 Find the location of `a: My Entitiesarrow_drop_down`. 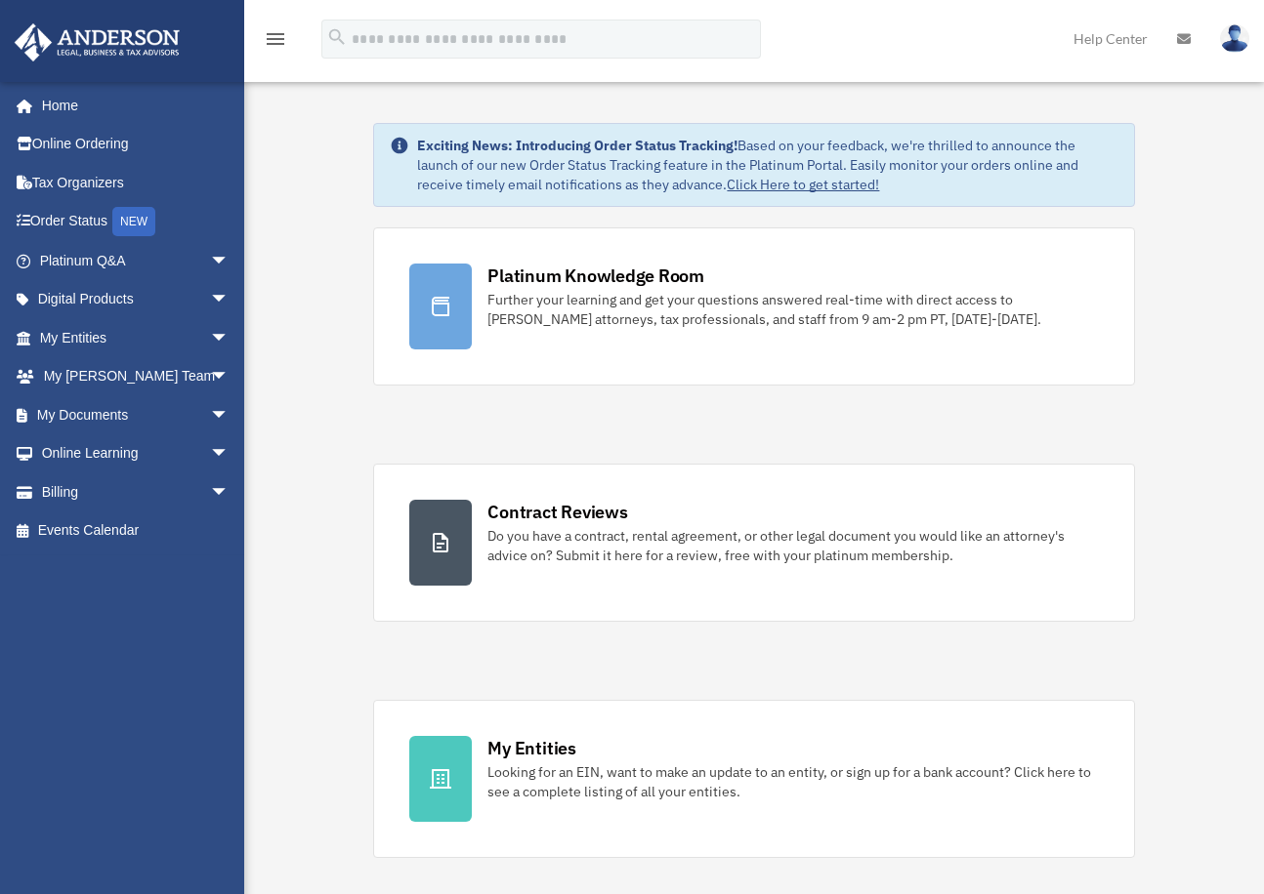

a: My Entitiesarrow_drop_down is located at coordinates (136, 338).